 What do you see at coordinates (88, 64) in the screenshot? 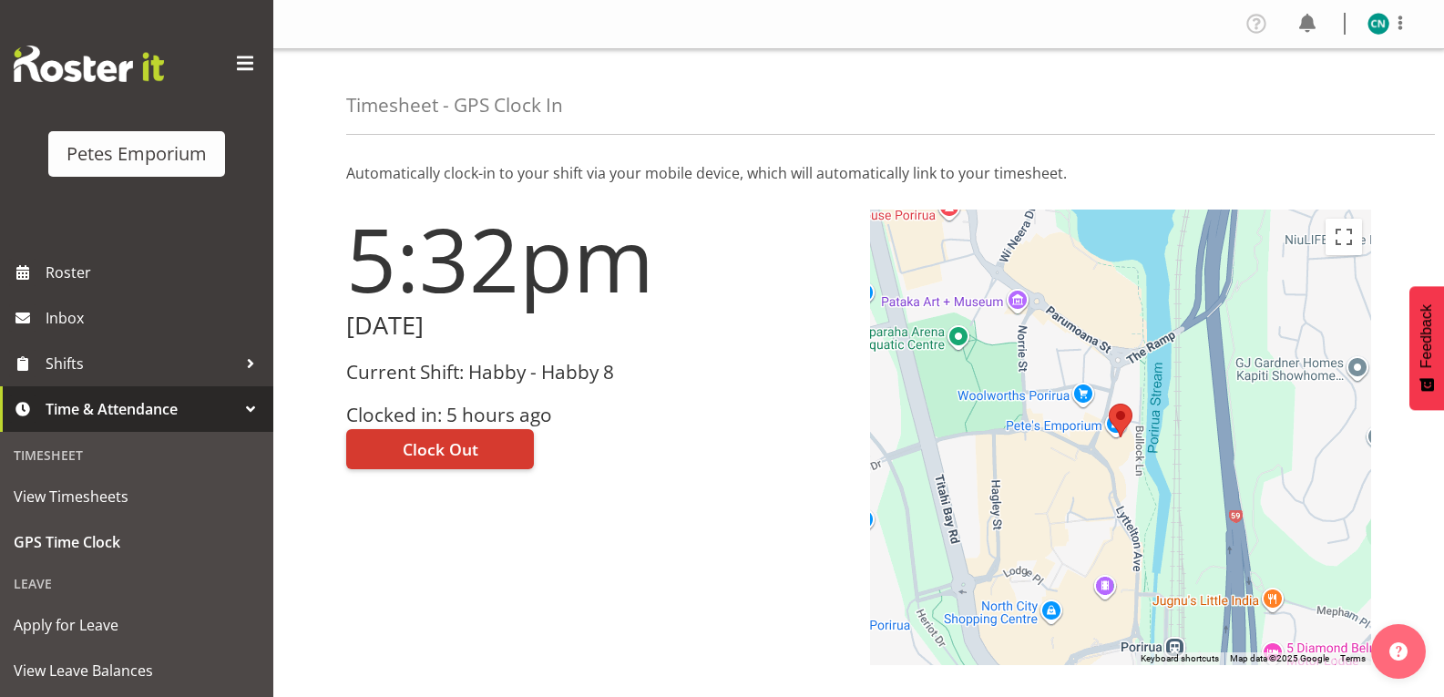
I see `img: Rosterit website logo` at bounding box center [88, 64].